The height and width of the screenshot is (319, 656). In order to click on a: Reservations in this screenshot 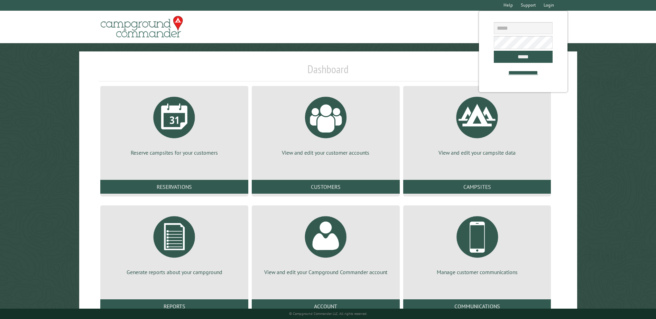, I will do `click(174, 187)`.